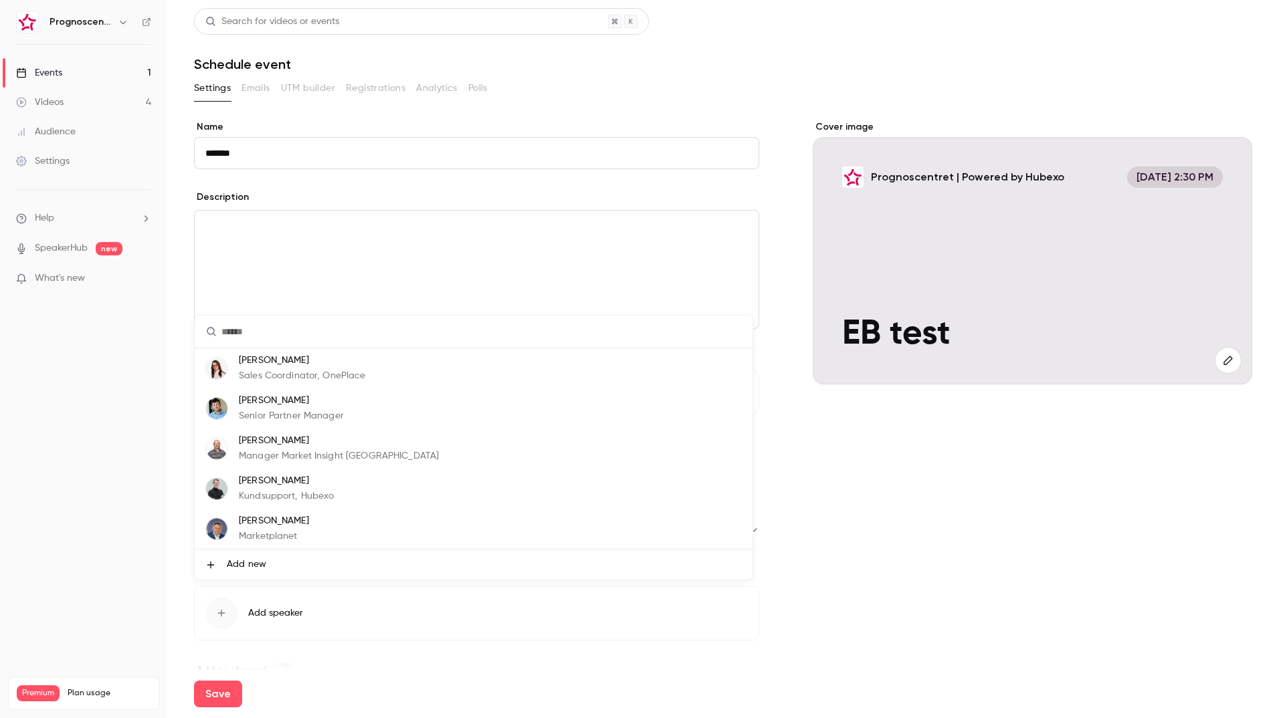 The height and width of the screenshot is (718, 1279). I want to click on p: Marketplanet, so click(274, 536).